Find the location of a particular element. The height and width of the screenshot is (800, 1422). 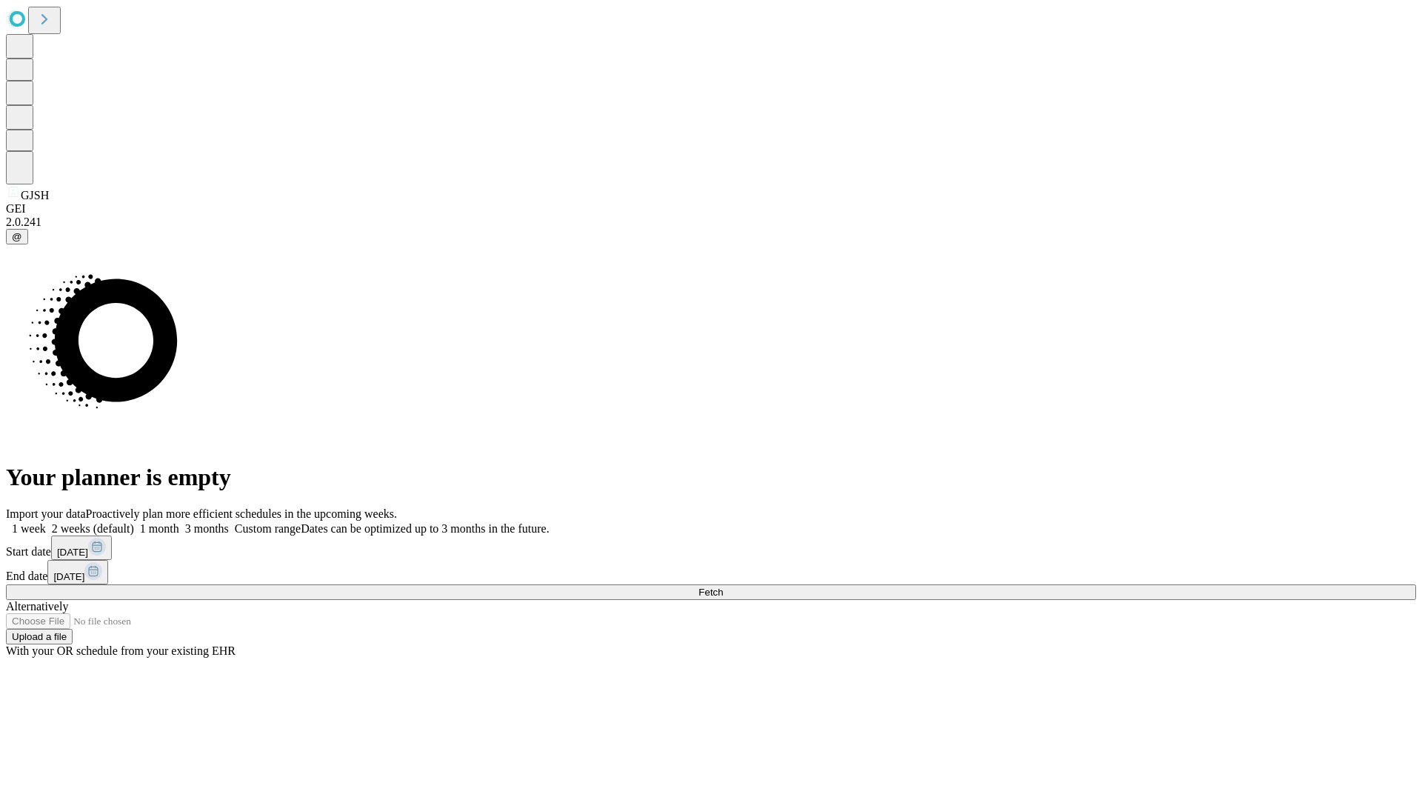

div: Start date is located at coordinates (711, 547).